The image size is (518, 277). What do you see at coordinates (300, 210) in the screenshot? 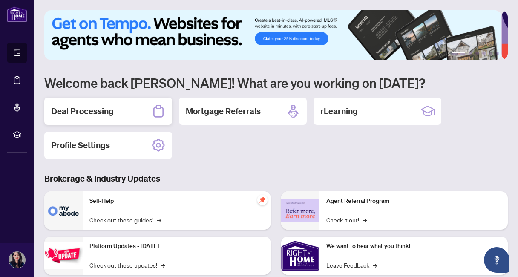
I see `img: Agent Referral Program` at bounding box center [300, 210].